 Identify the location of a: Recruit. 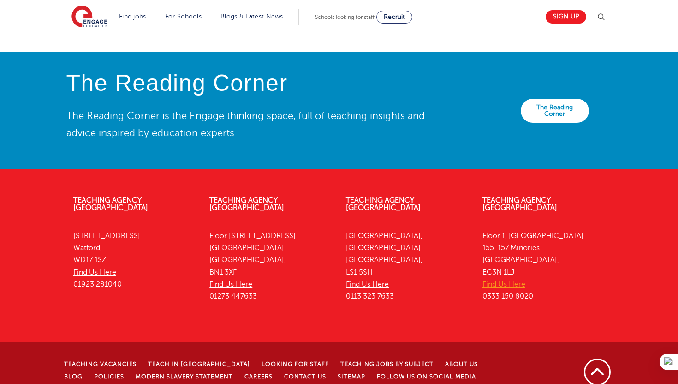
(394, 17).